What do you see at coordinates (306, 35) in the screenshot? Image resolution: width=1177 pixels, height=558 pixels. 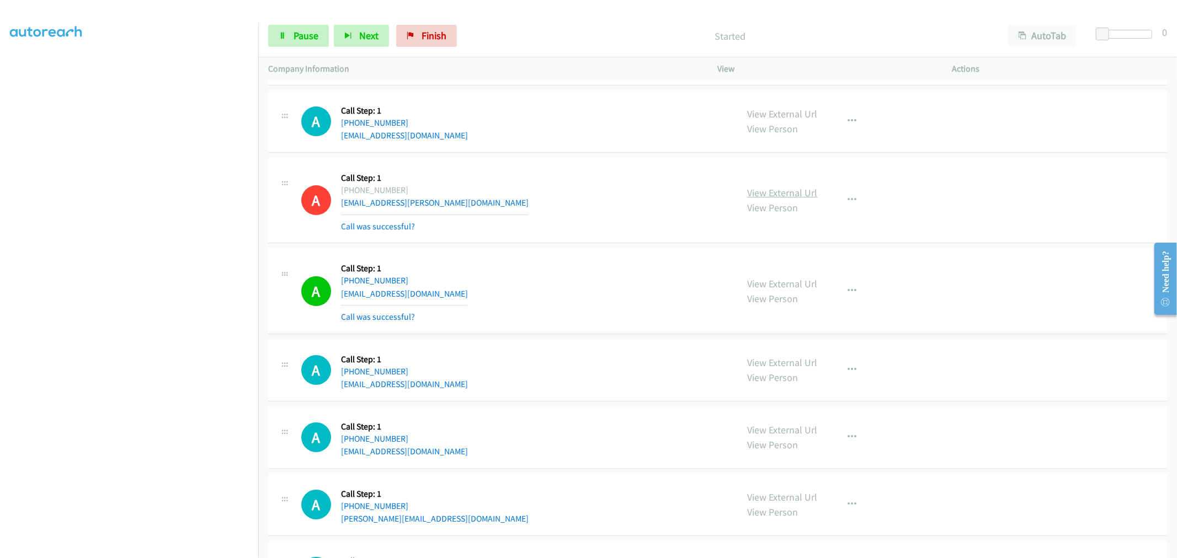 I see `span: Pause` at bounding box center [306, 35].